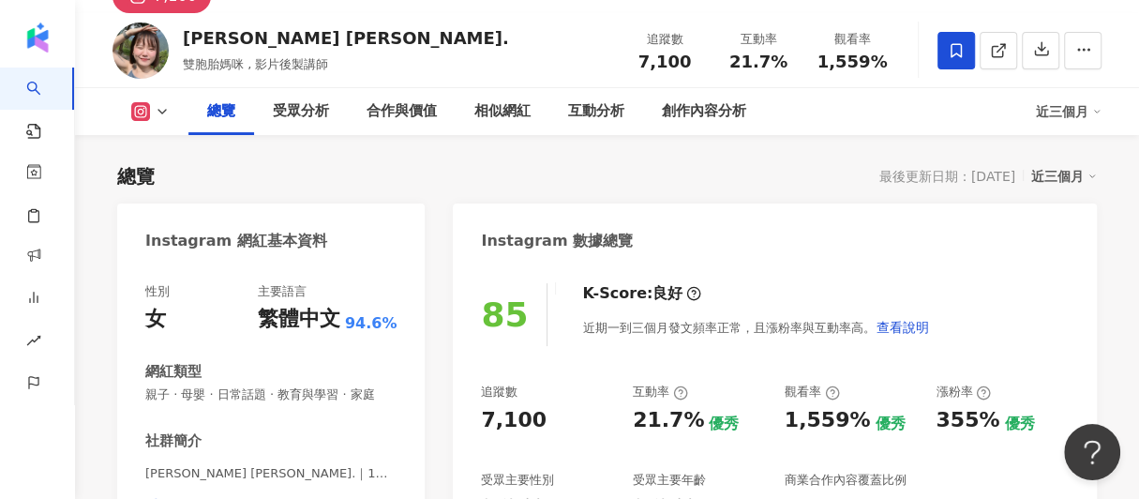 The width and height of the screenshot is (1139, 499). I want to click on img: logo icon, so click(38, 38).